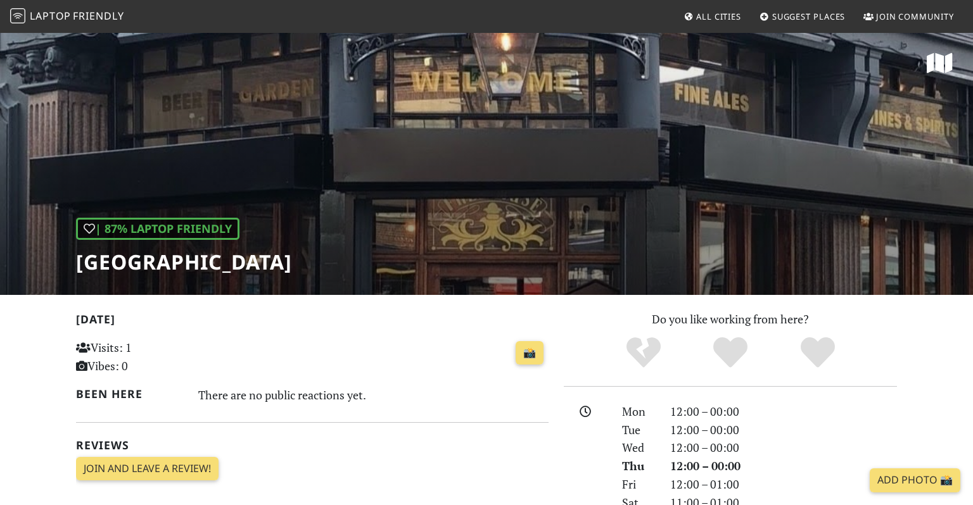 The image size is (973, 505). Describe the element at coordinates (129, 394) in the screenshot. I see `h2: Been here` at that location.